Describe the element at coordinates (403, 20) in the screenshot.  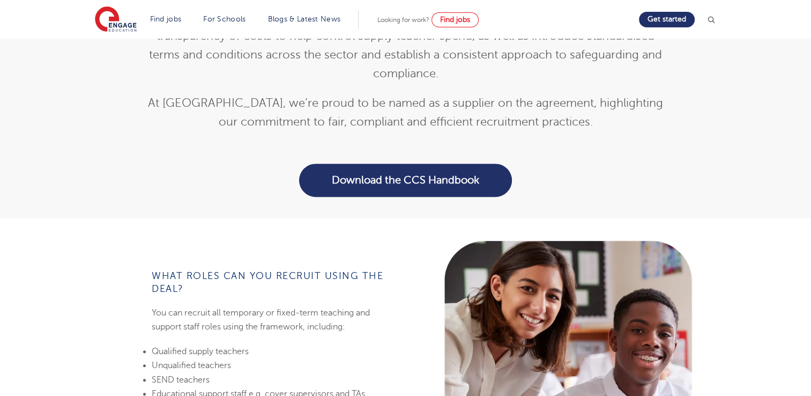
I see `span: Looking for work?` at that location.